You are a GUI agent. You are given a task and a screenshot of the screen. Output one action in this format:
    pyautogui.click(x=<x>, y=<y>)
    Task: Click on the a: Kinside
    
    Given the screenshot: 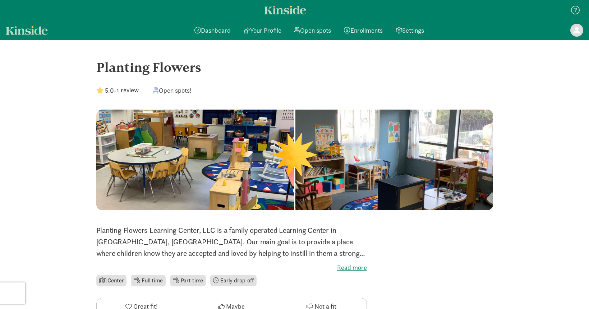 What is the action you would take?
    pyautogui.click(x=285, y=10)
    